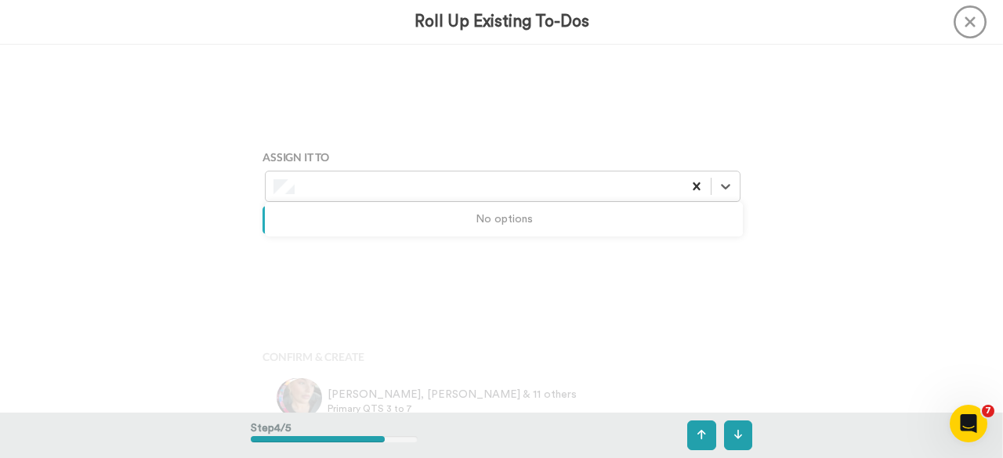  I want to click on div: Step 4 / 5, so click(334, 436).